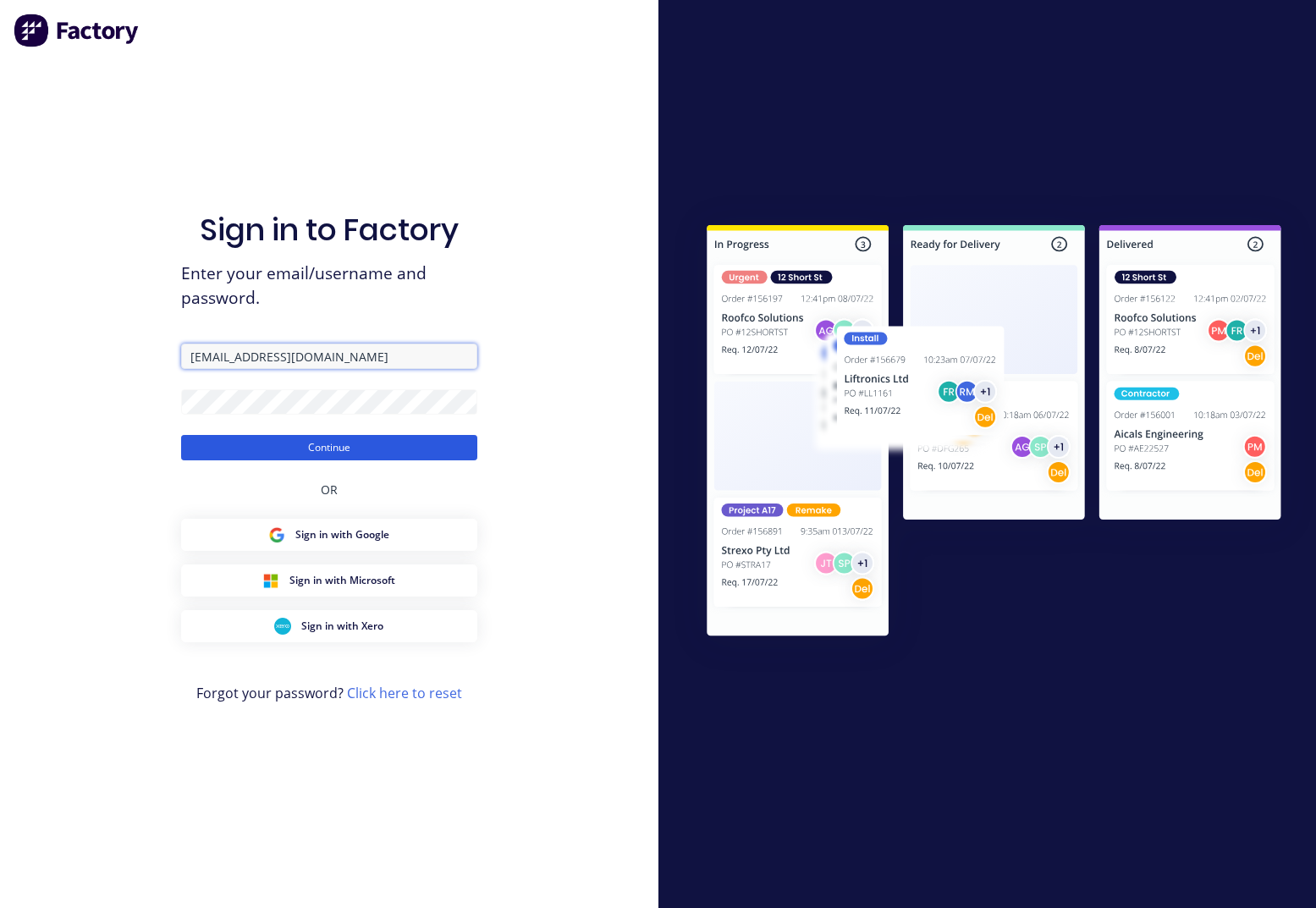 This screenshot has height=908, width=1316. What do you see at coordinates (329, 489) in the screenshot?
I see `div: OR` at bounding box center [329, 489].